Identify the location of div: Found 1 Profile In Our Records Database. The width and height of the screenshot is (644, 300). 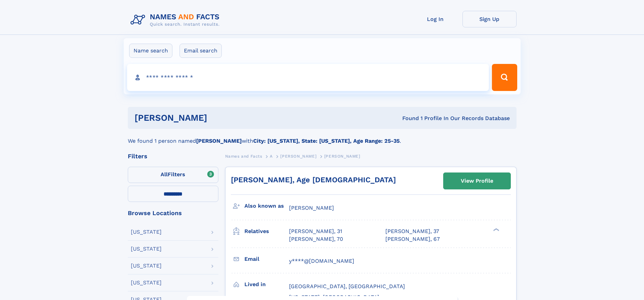
(407, 118).